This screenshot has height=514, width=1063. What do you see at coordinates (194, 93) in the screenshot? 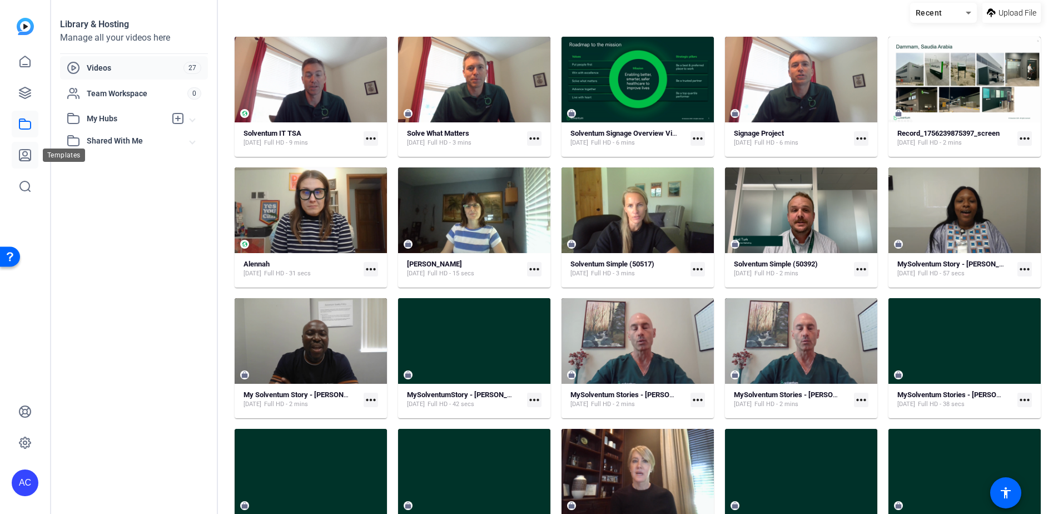
I see `span: 0` at bounding box center [194, 93].